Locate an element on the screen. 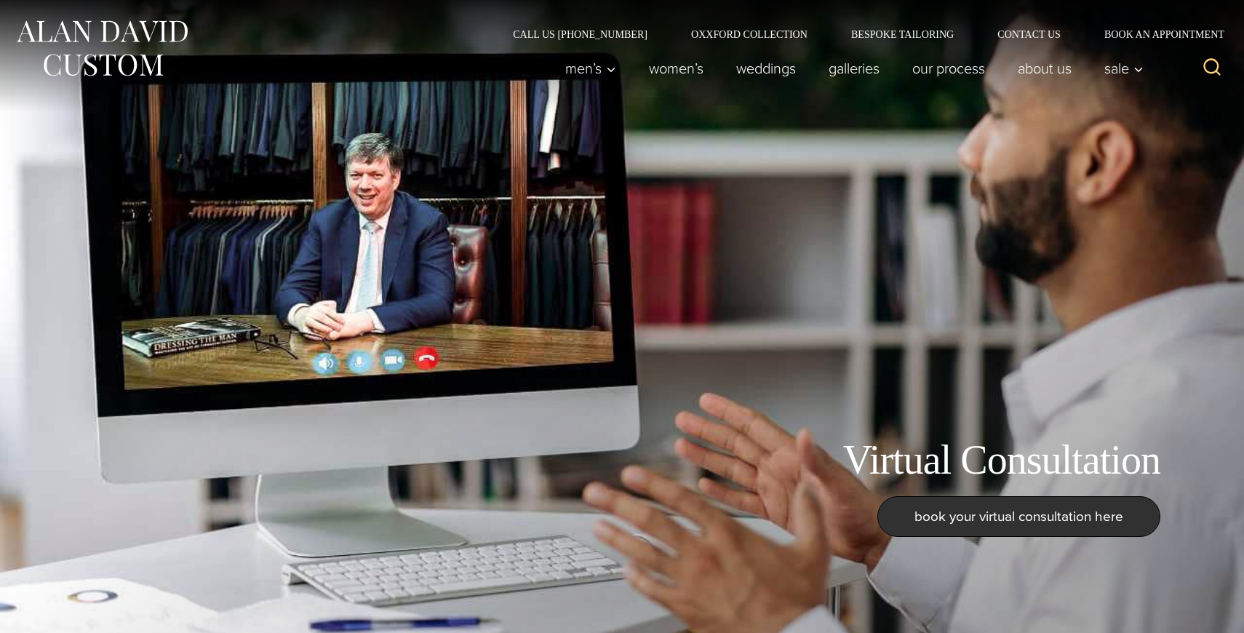  a: Book an Appointment is located at coordinates (1156, 34).